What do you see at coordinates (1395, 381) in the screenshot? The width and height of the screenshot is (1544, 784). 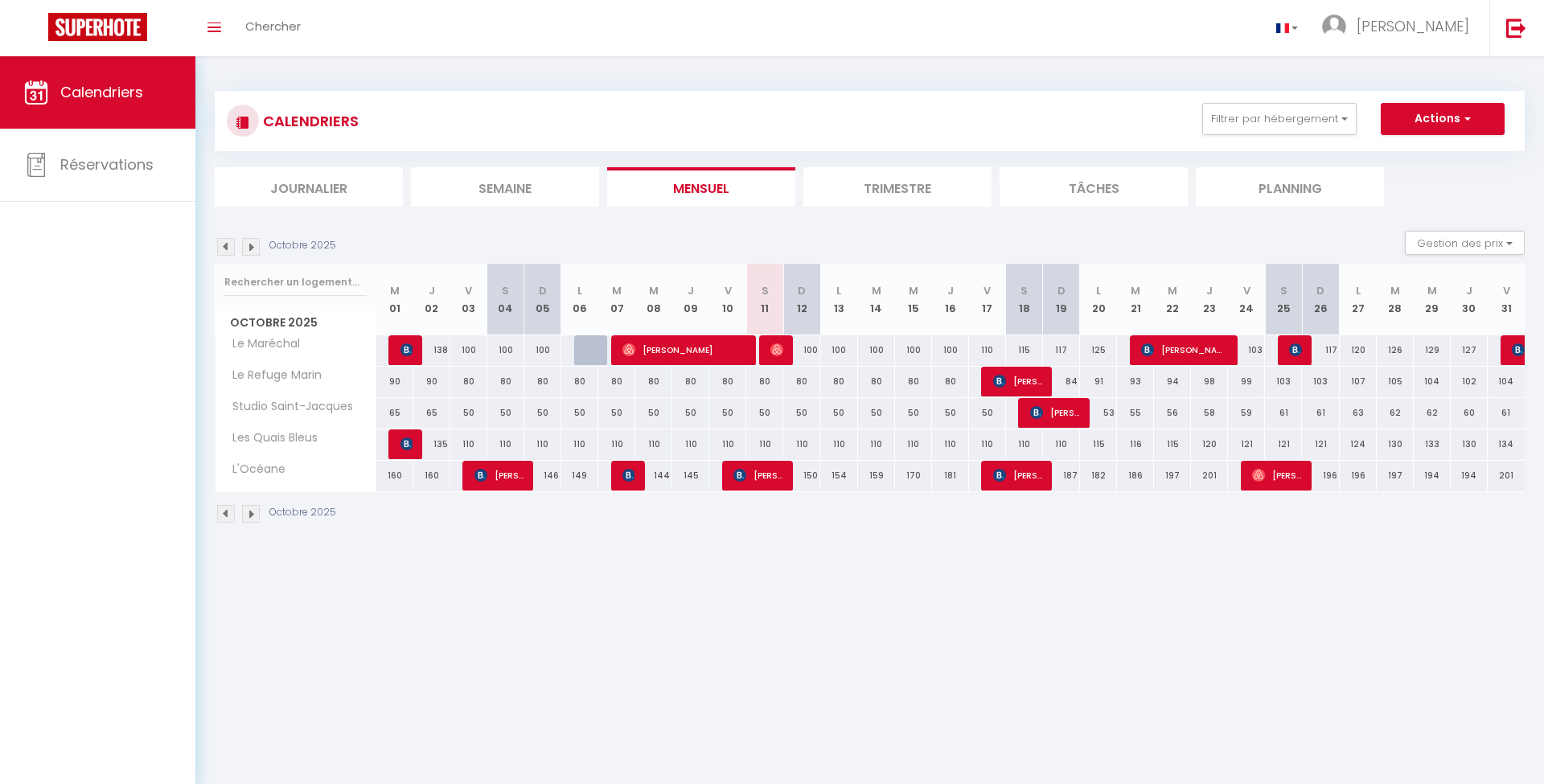 I see `div: 105` at bounding box center [1395, 381].